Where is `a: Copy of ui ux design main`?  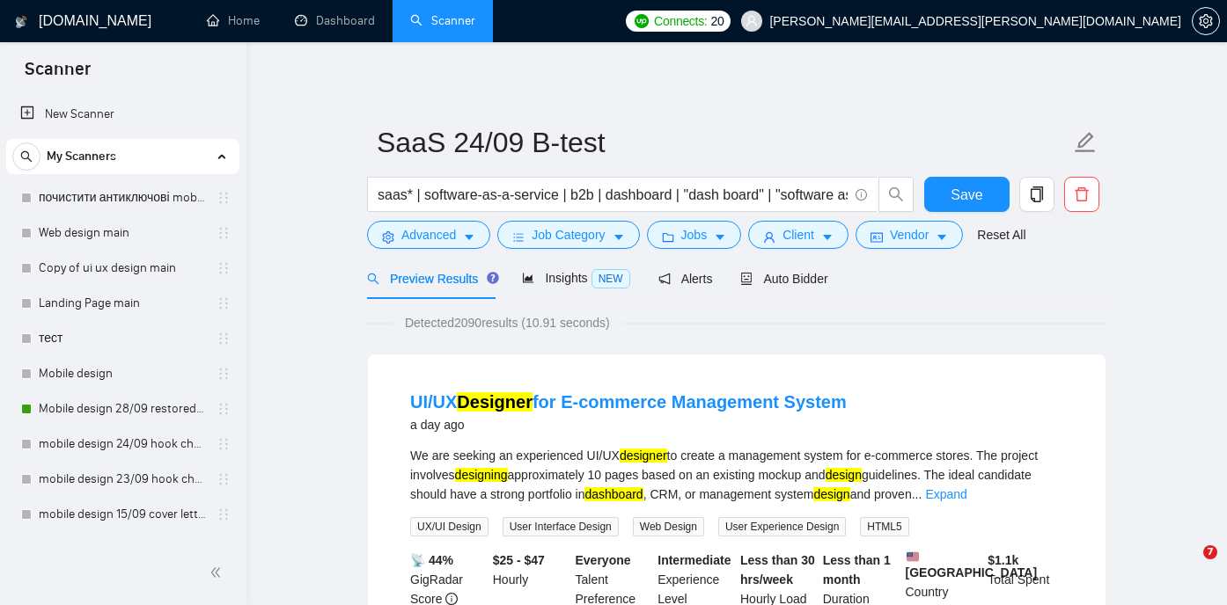
a: Copy of ui ux design main is located at coordinates (122, 268).